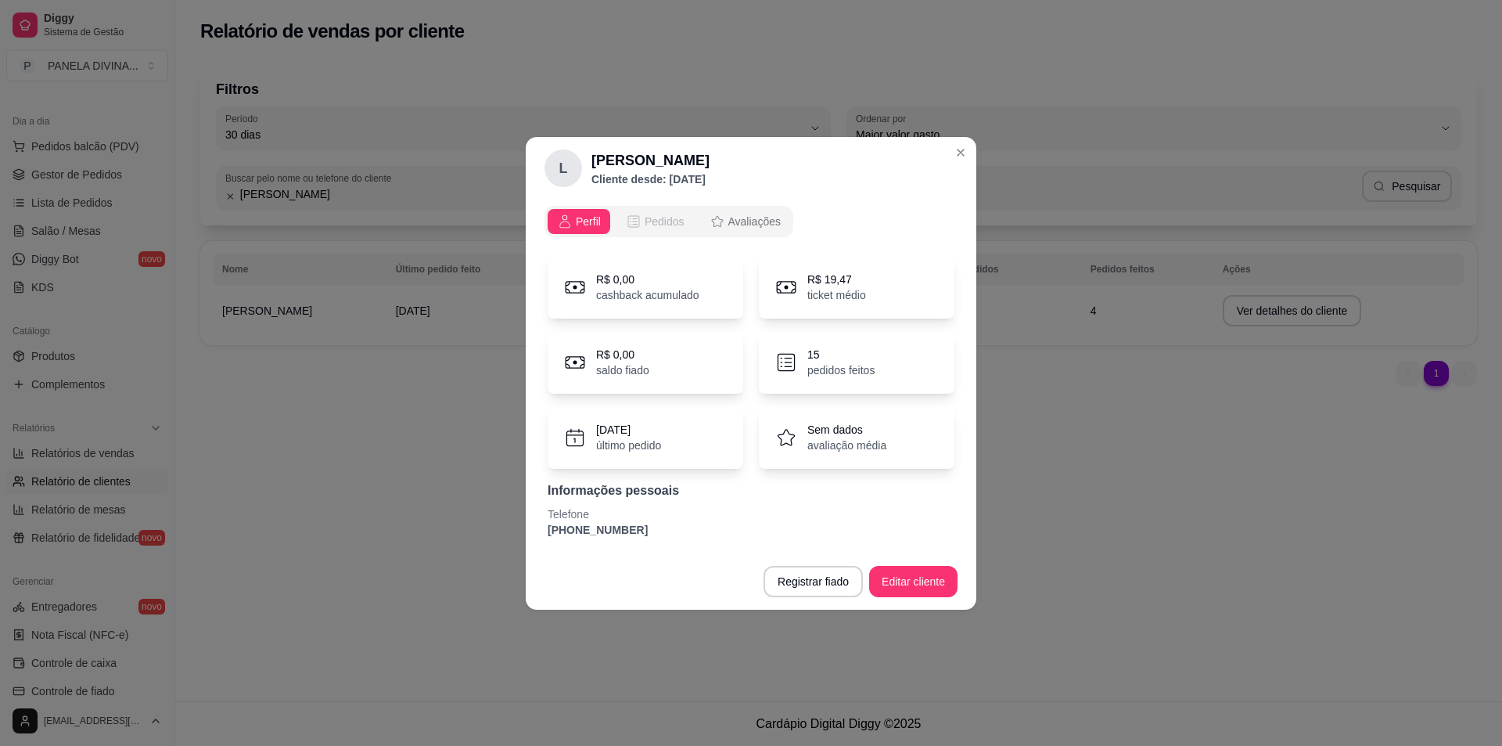 The width and height of the screenshot is (1502, 746). What do you see at coordinates (648, 295) in the screenshot?
I see `p: cashback acumulado` at bounding box center [648, 295].